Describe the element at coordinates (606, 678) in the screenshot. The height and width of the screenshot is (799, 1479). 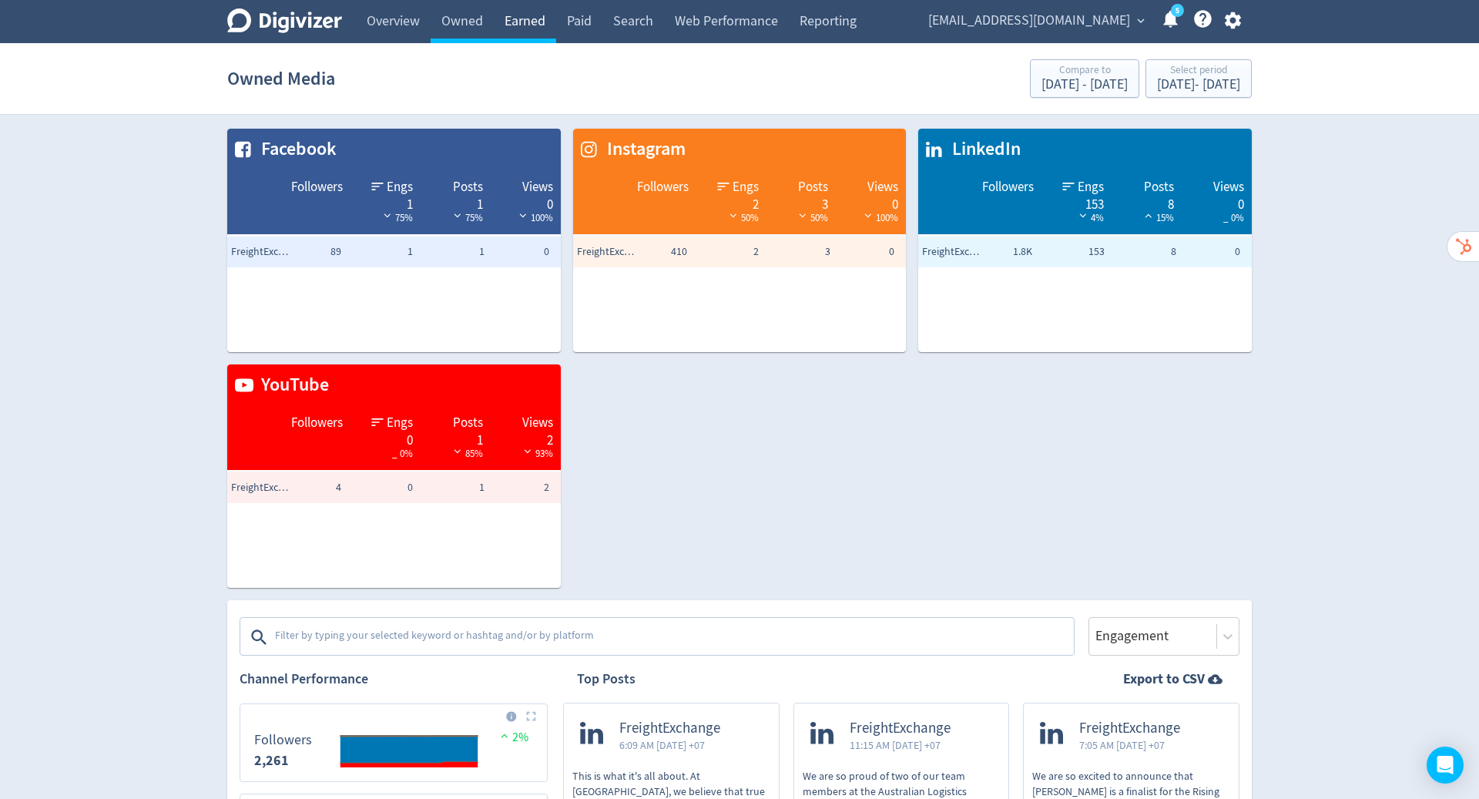
I see `h2: Top Posts` at that location.